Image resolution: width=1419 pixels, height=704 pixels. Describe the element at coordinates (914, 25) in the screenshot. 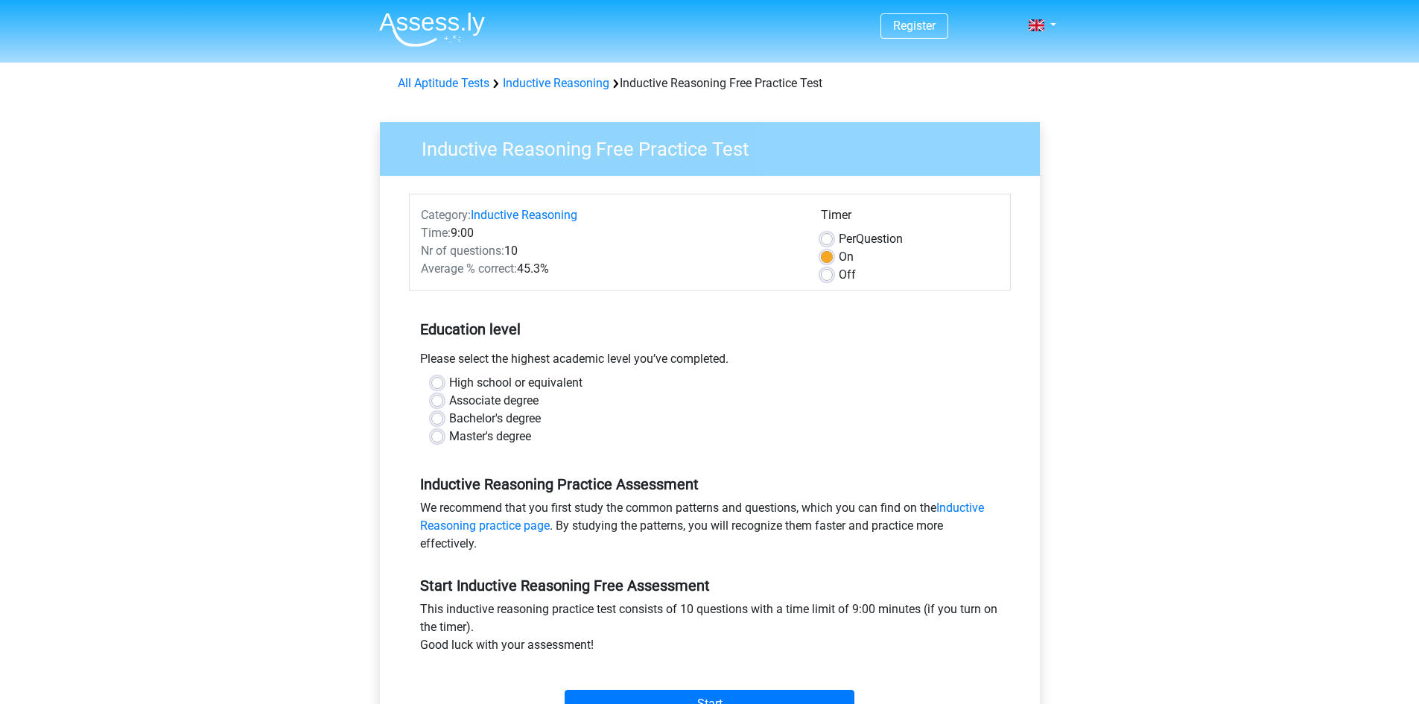

I see `a: Register` at that location.